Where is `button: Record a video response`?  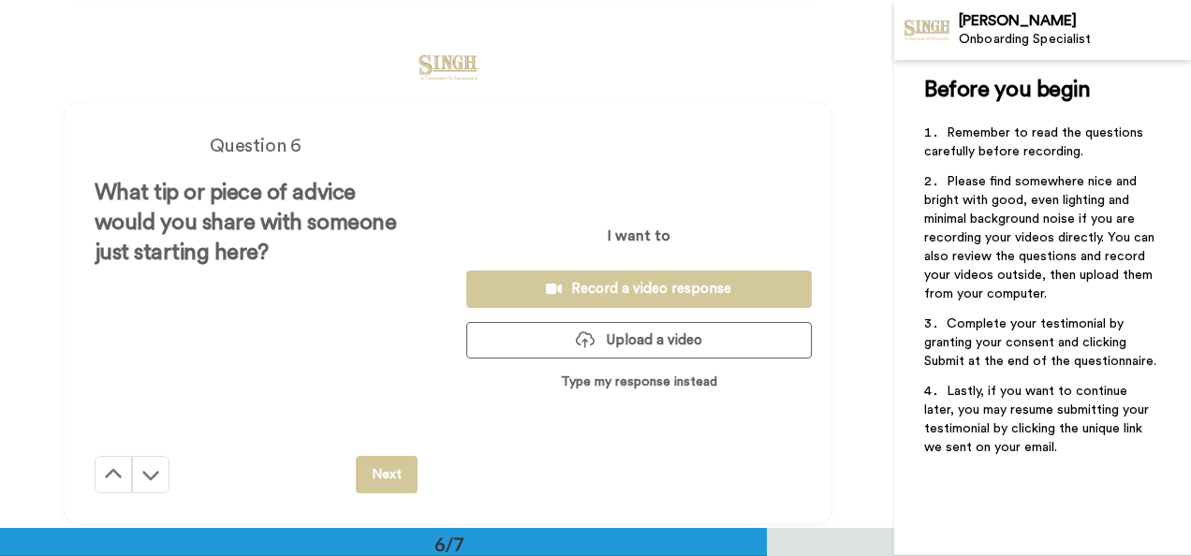 button: Record a video response is located at coordinates (639, 288).